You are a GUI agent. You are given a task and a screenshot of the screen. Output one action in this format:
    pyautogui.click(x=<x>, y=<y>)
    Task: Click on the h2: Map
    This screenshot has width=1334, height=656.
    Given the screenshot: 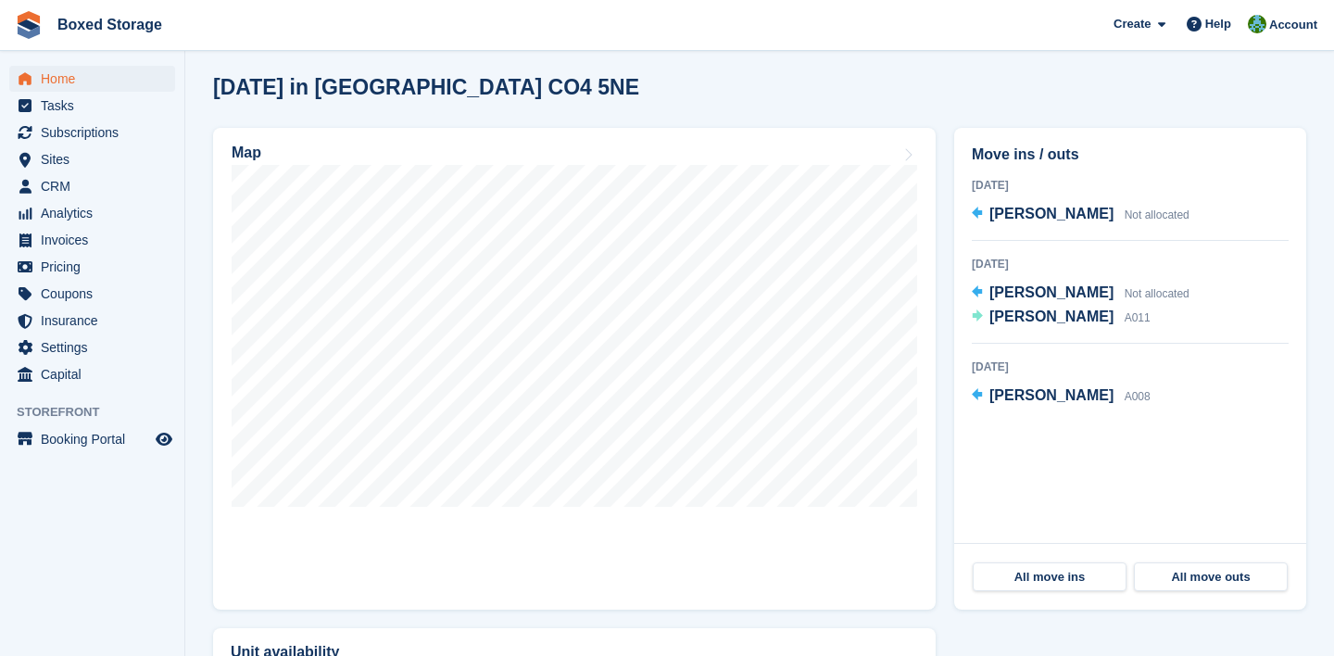 What is the action you would take?
    pyautogui.click(x=246, y=153)
    